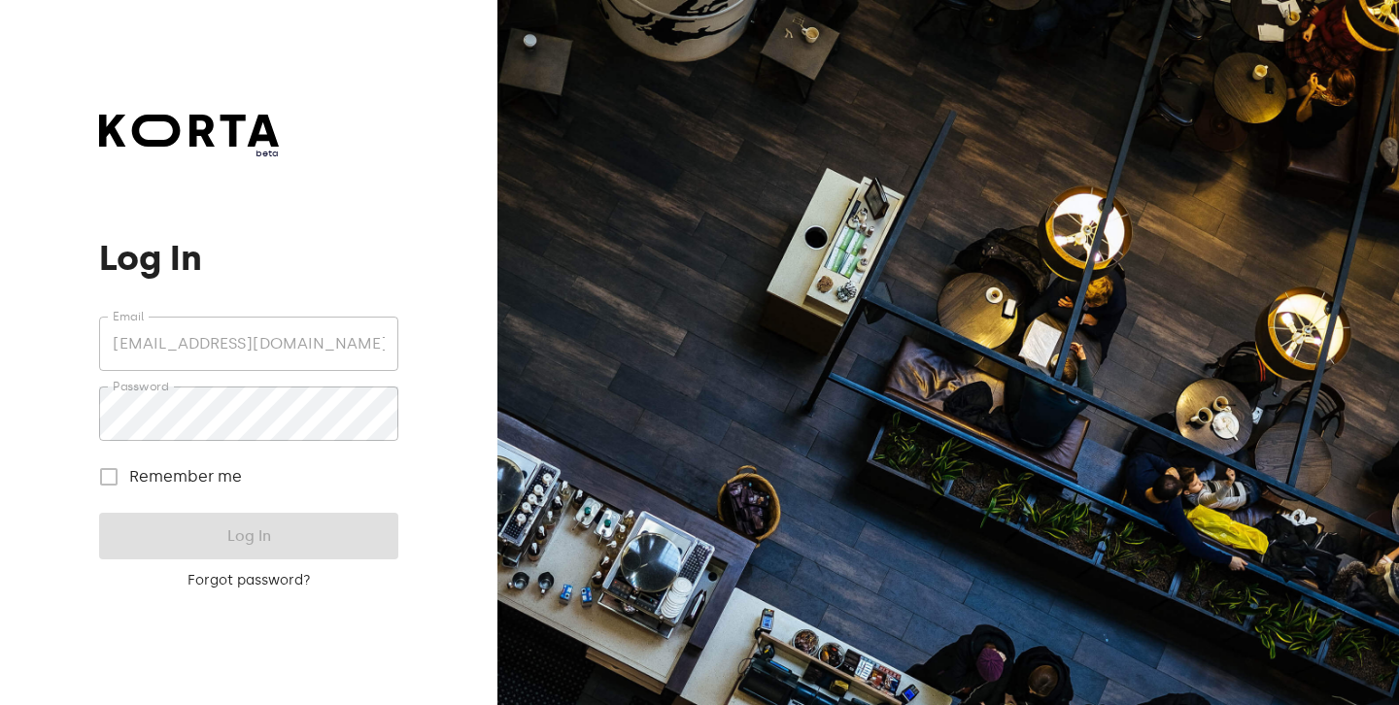  Describe the element at coordinates (248, 258) in the screenshot. I see `h1: Log In` at that location.